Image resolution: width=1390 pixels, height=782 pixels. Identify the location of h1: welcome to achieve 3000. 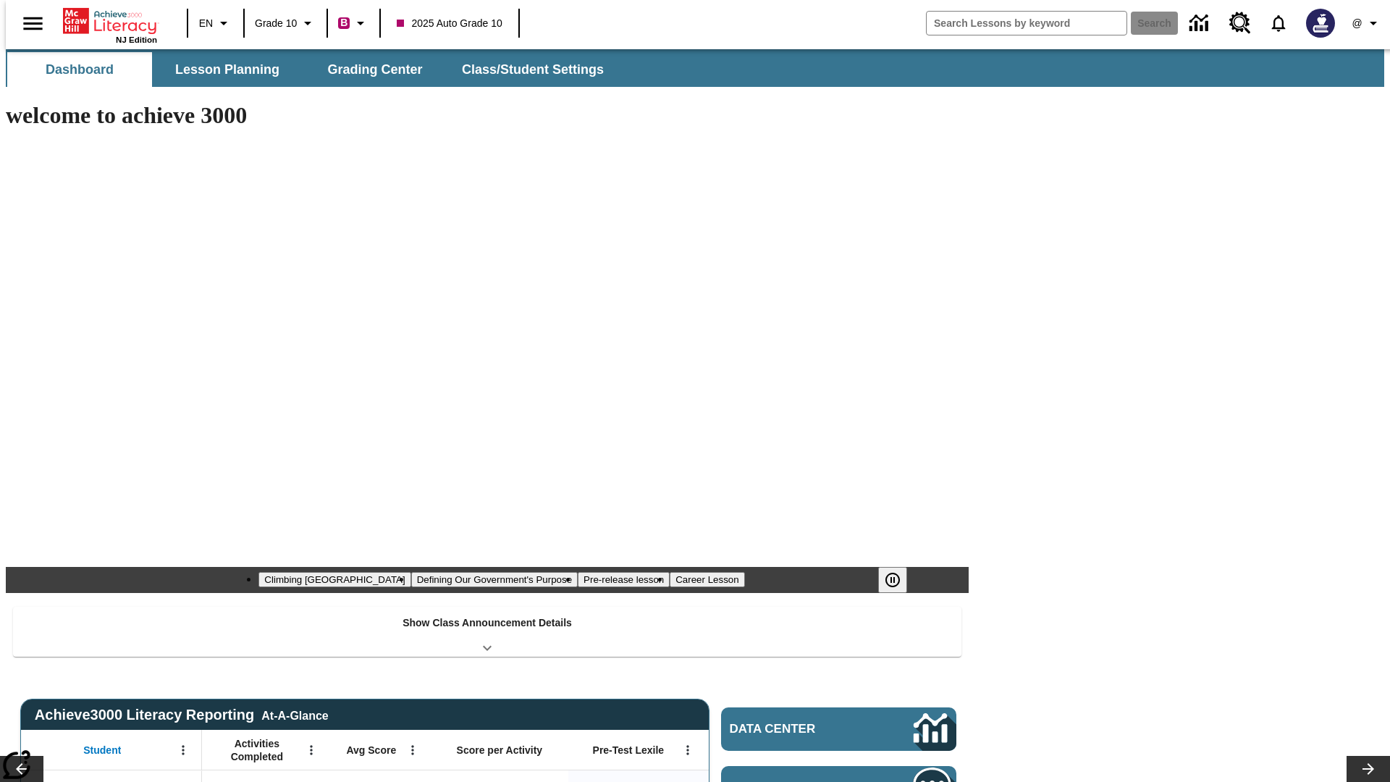
(487, 115).